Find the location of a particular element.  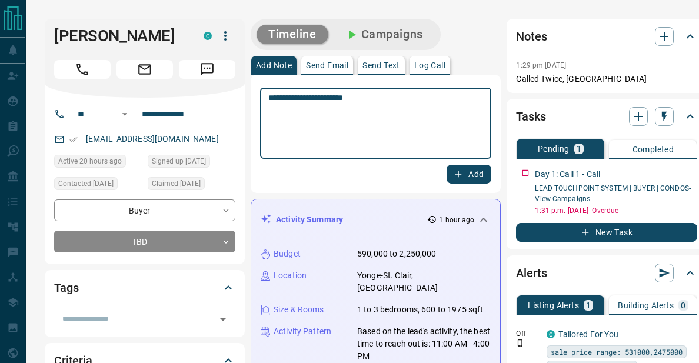

p: Off is located at coordinates (528, 334).